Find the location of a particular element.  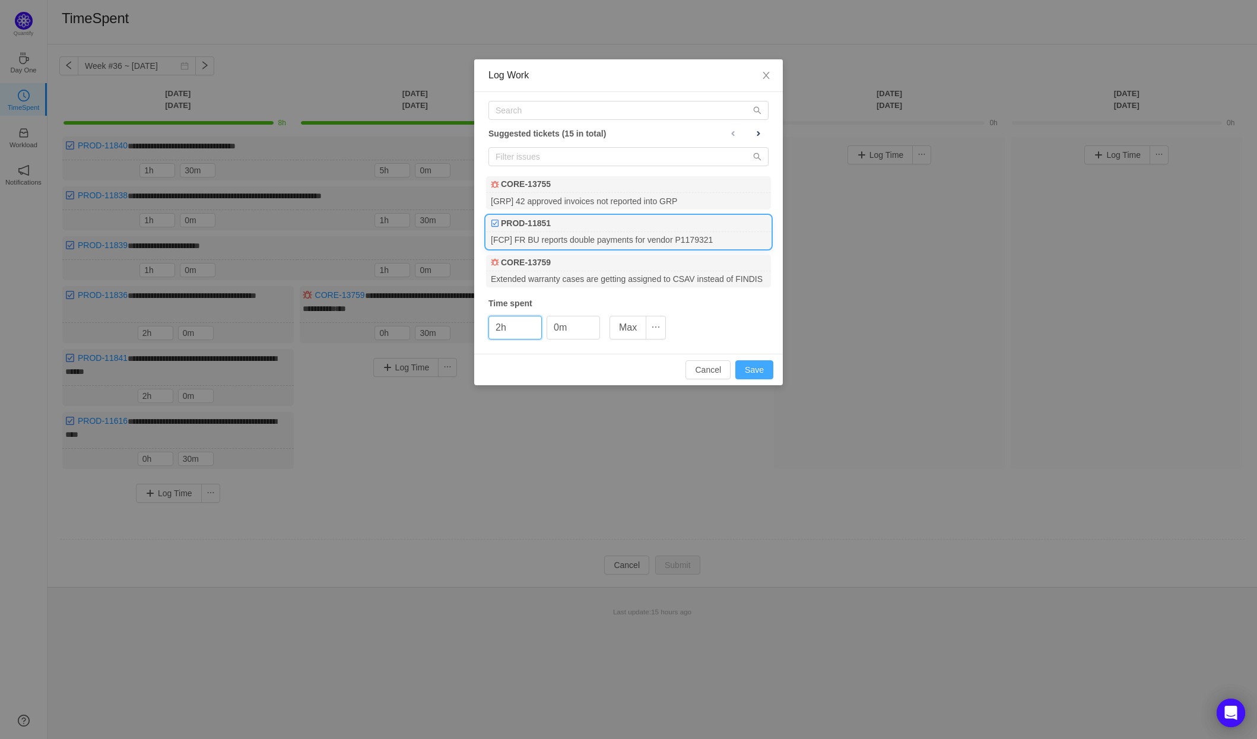

button: Save is located at coordinates (754, 370).